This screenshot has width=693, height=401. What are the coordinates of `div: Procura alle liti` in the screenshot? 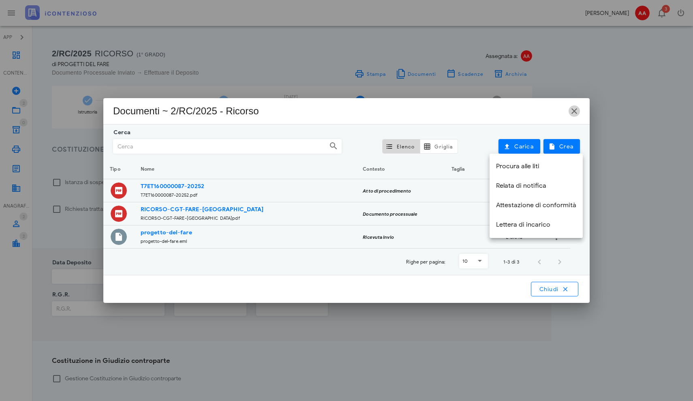 It's located at (536, 166).